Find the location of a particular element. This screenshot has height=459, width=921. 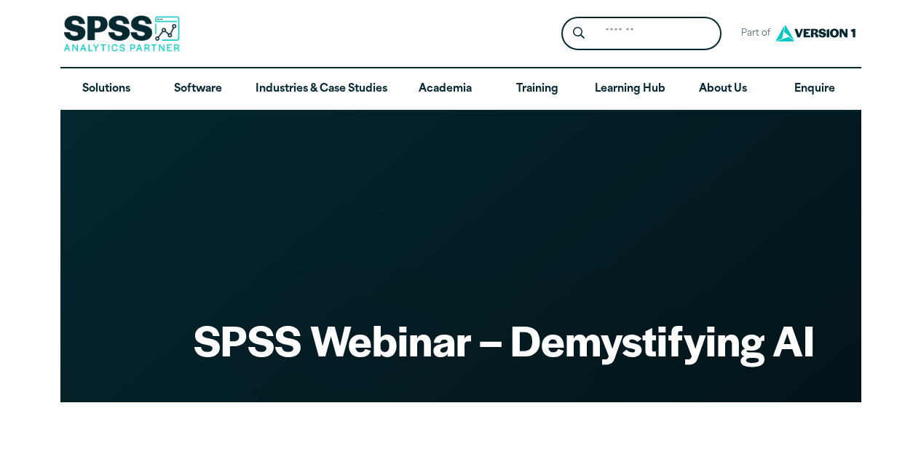

a: Learning Hub is located at coordinates (630, 90).